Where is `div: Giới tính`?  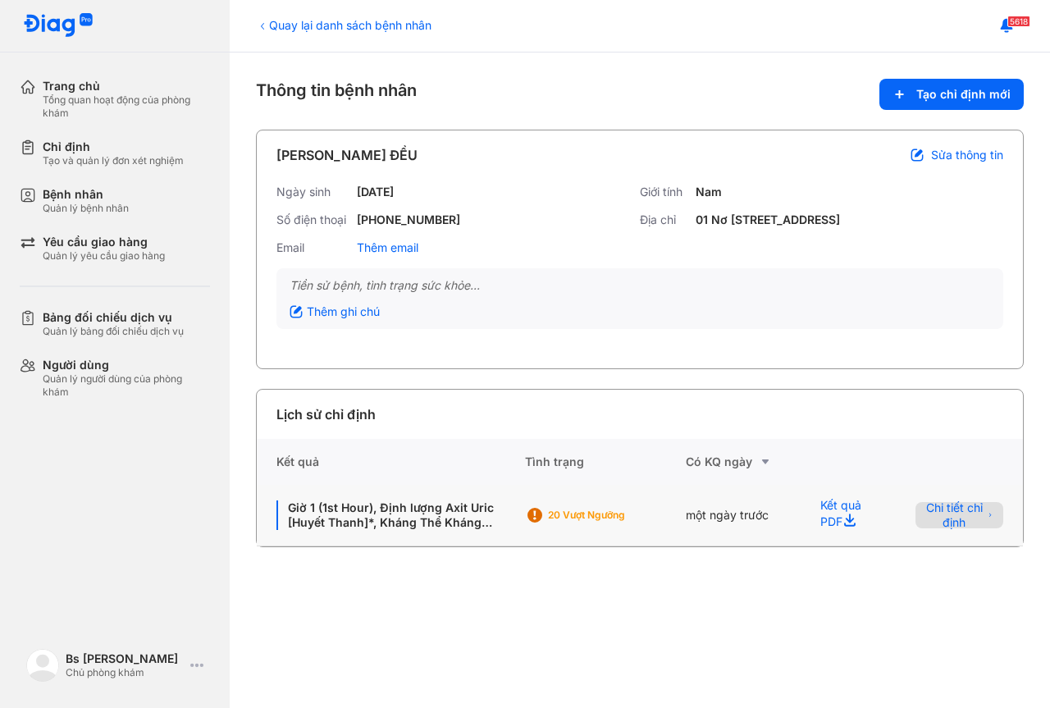
div: Giới tính is located at coordinates (664, 192).